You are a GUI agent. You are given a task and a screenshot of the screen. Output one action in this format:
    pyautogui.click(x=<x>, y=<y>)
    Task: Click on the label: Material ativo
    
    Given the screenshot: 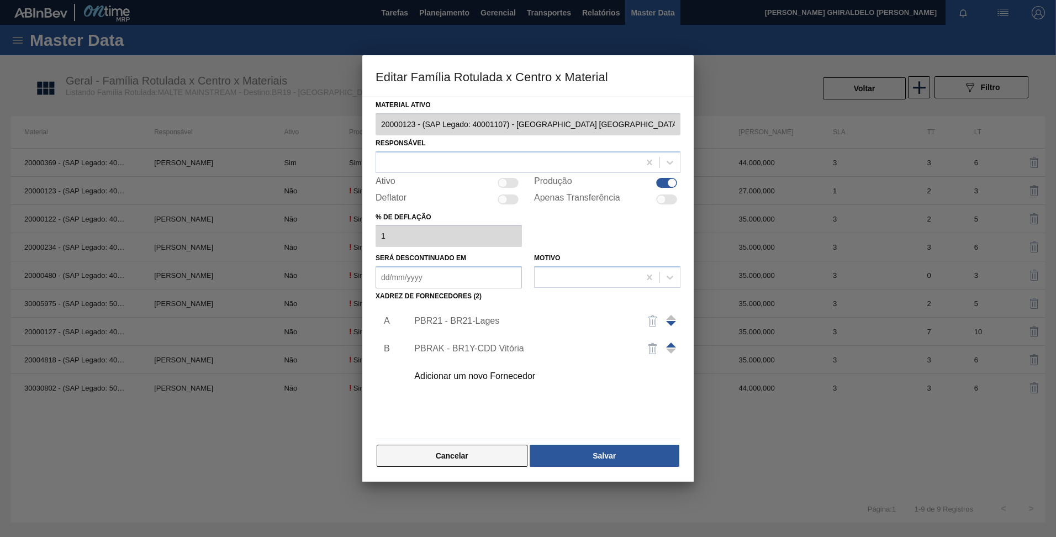 What is the action you would take?
    pyautogui.click(x=528, y=105)
    